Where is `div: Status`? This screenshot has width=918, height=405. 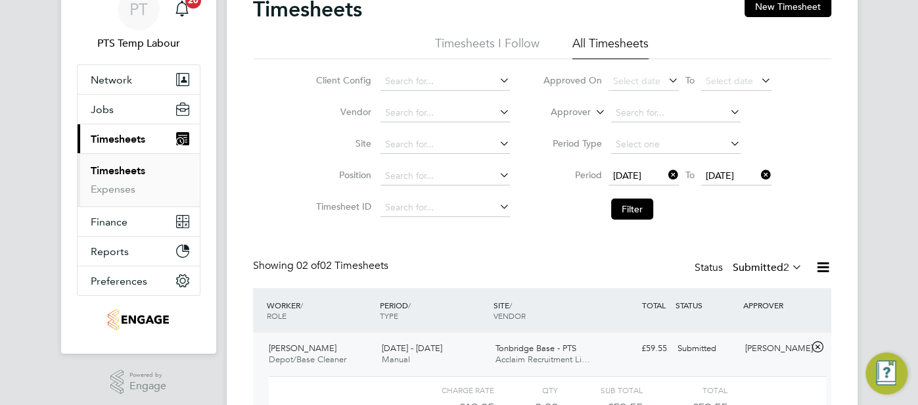
div: Status is located at coordinates (750, 268).